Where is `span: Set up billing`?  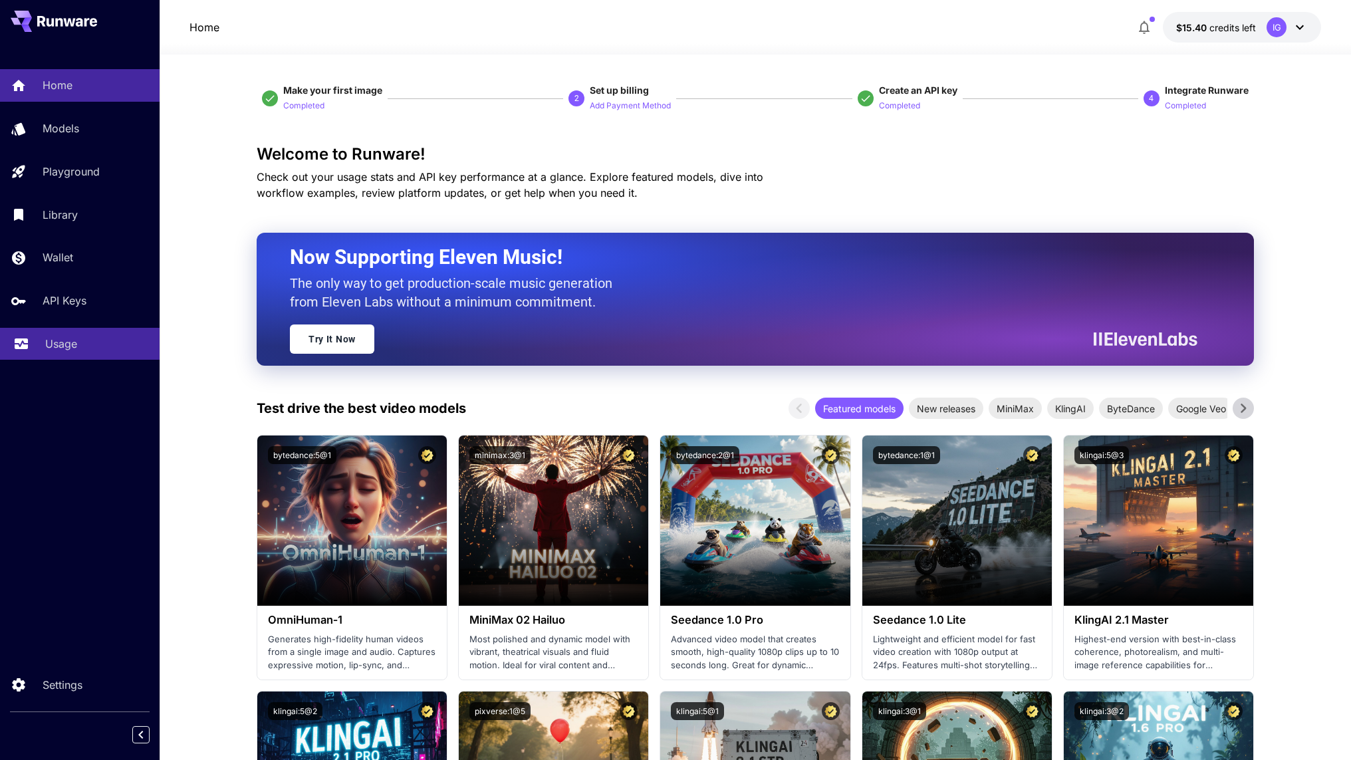 span: Set up billing is located at coordinates (619, 90).